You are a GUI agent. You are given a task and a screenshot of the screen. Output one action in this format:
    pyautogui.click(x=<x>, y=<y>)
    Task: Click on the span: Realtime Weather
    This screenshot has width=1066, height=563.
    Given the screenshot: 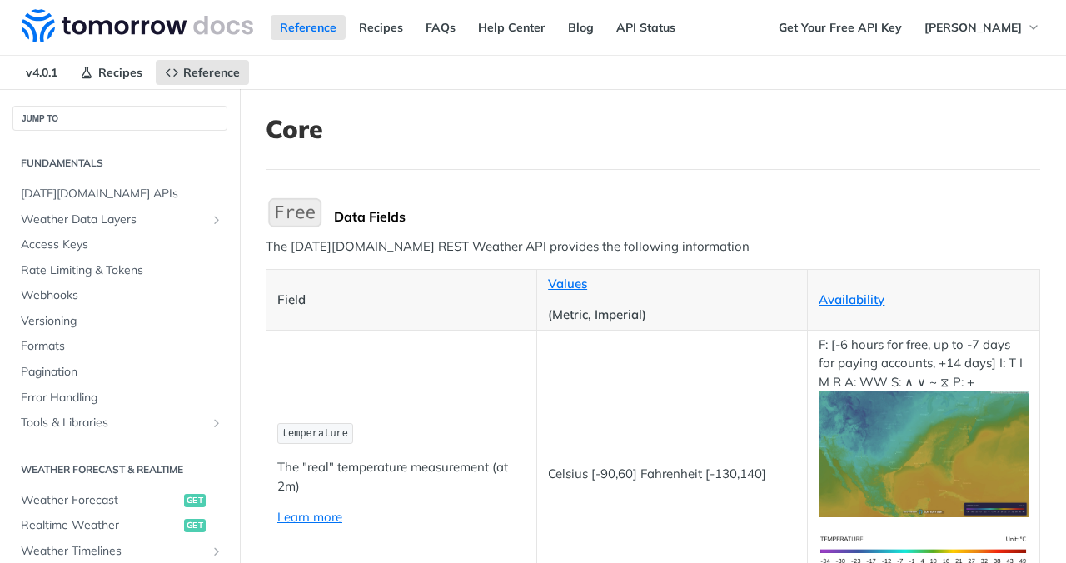 What is the action you would take?
    pyautogui.click(x=100, y=526)
    